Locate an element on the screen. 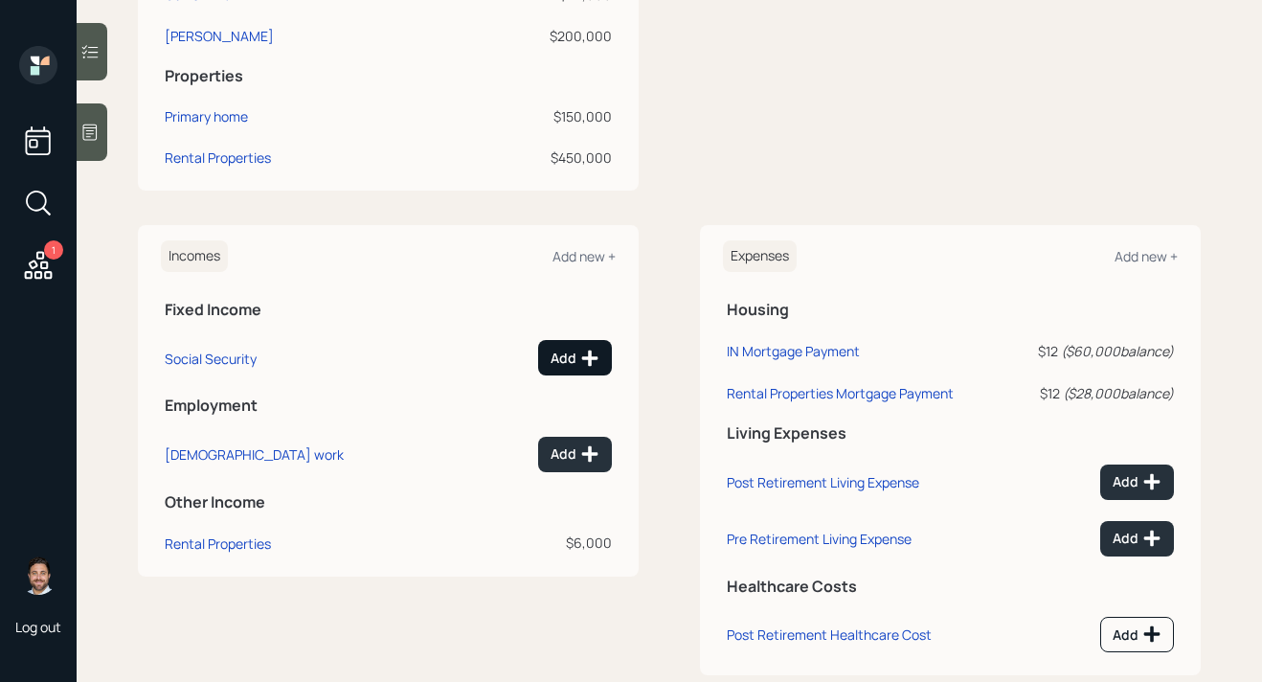 The height and width of the screenshot is (682, 1262). div: Log out is located at coordinates (38, 626).